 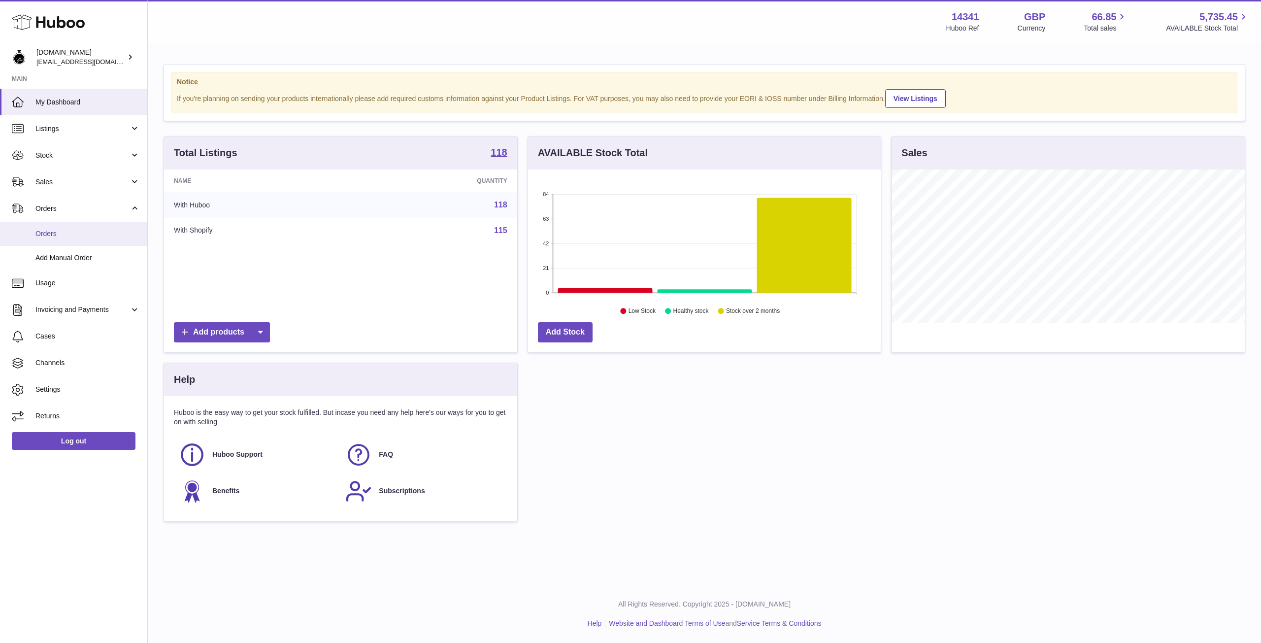 I want to click on a: View Listings, so click(x=915, y=98).